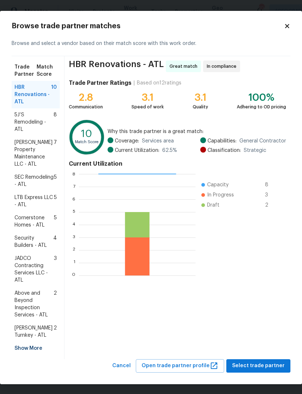 This screenshot has width=302, height=394. I want to click on span: Great match, so click(185, 66).